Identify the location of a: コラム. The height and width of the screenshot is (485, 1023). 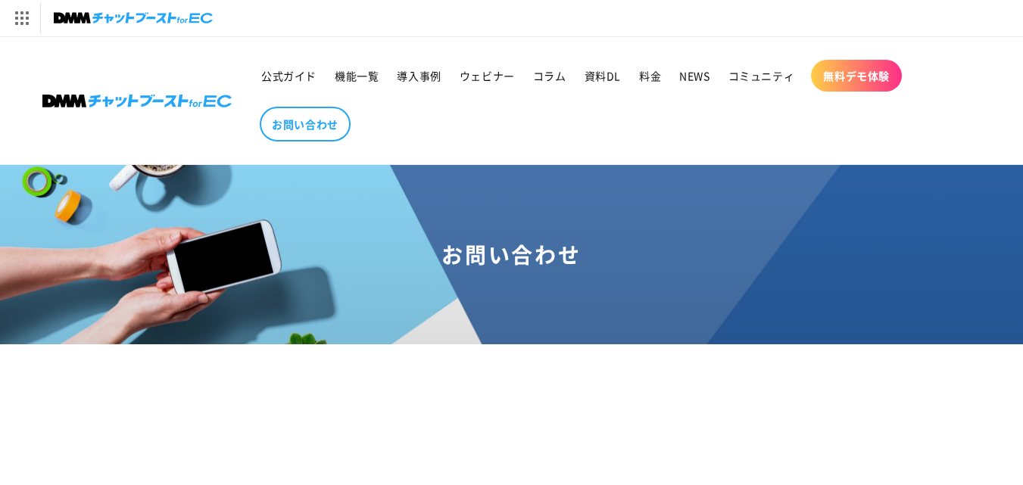
(550, 76).